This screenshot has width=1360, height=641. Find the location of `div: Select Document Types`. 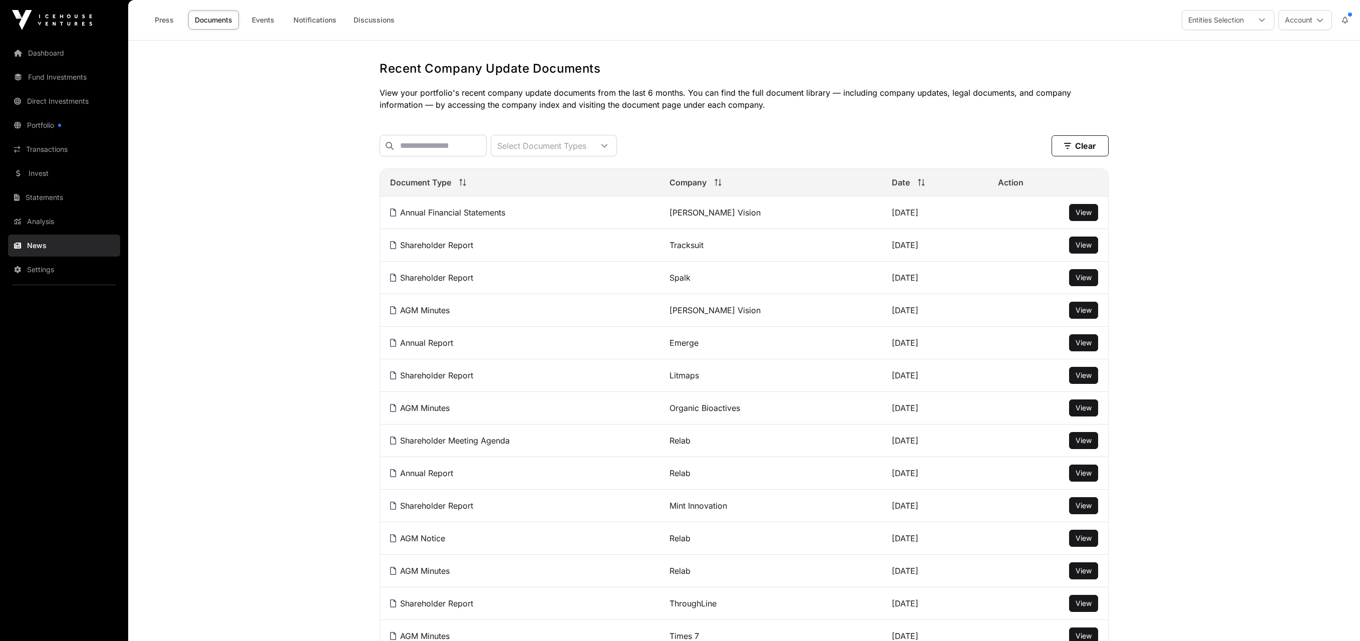

div: Select Document Types is located at coordinates (542, 145).